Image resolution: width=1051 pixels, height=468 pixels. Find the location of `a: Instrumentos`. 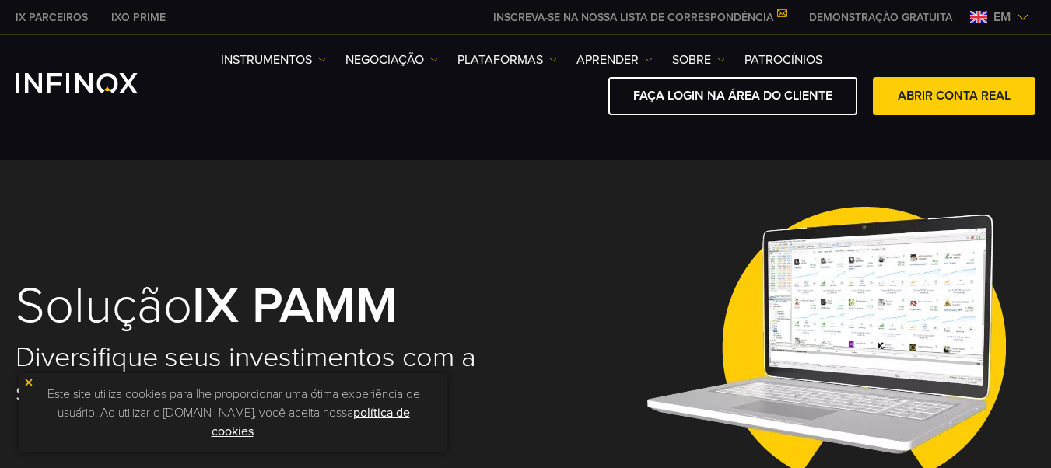

a: Instrumentos is located at coordinates (273, 60).